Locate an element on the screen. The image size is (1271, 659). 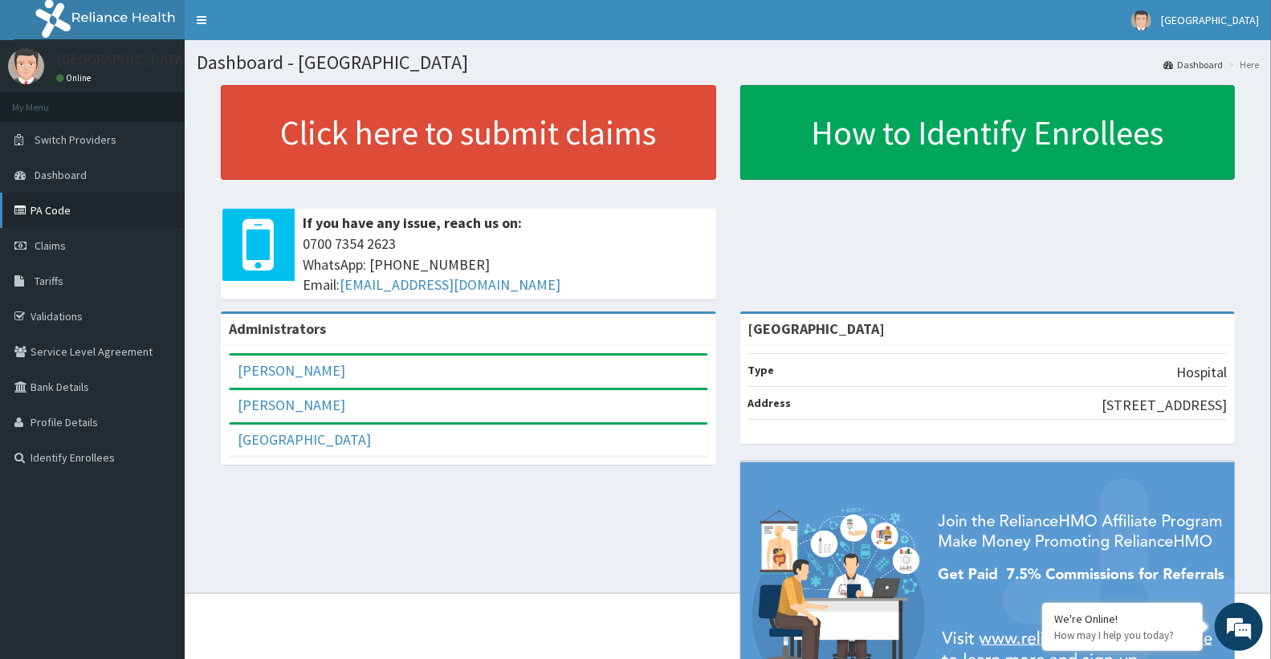
div: Minimize live chat window is located at coordinates (283, 27).